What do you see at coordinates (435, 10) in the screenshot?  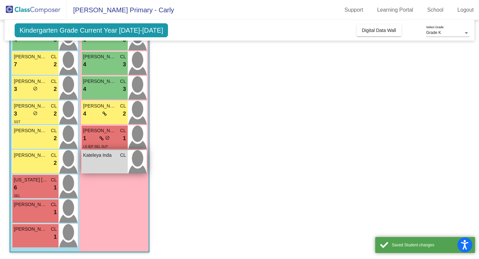 I see `a: School` at bounding box center [435, 10].